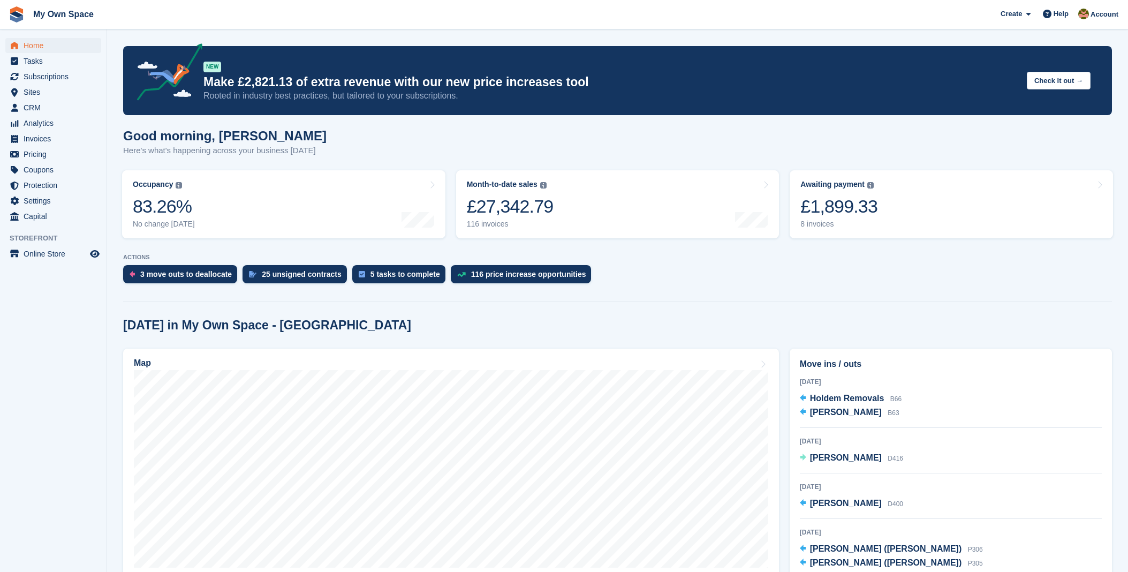  Describe the element at coordinates (839, 224) in the screenshot. I see `div: 8 invoices` at that location.